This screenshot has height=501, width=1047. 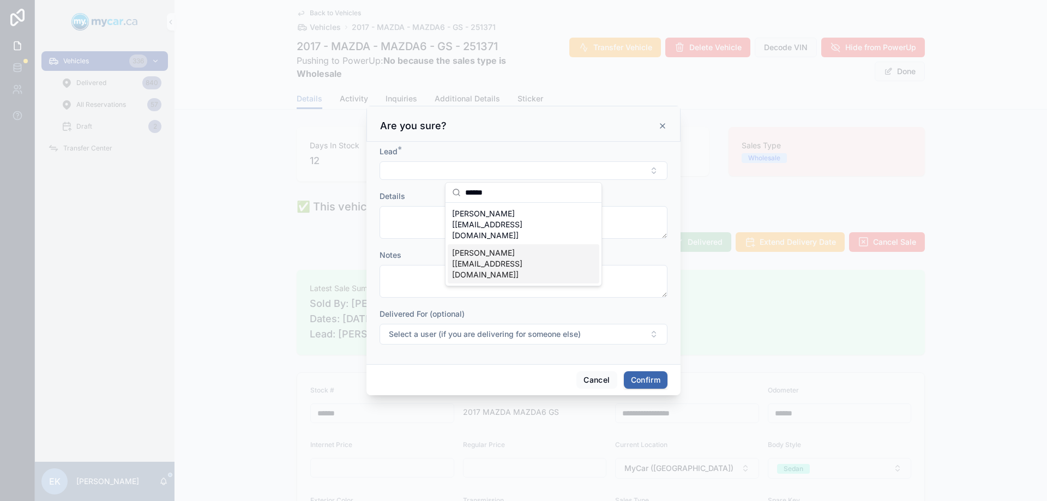 I want to click on span: Select a user (if you are delivering for someone else), so click(x=485, y=334).